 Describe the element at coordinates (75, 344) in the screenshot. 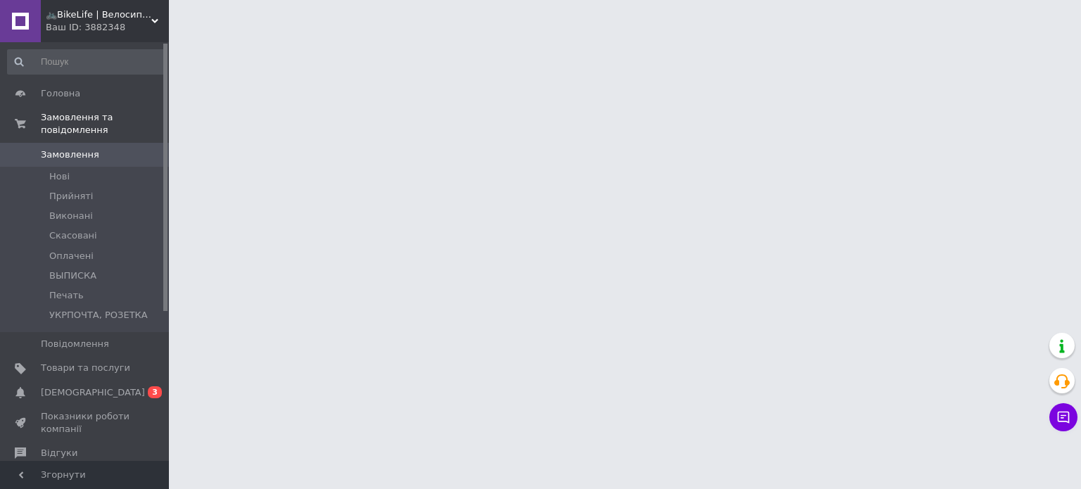

I see `span: Повідомлення` at that location.